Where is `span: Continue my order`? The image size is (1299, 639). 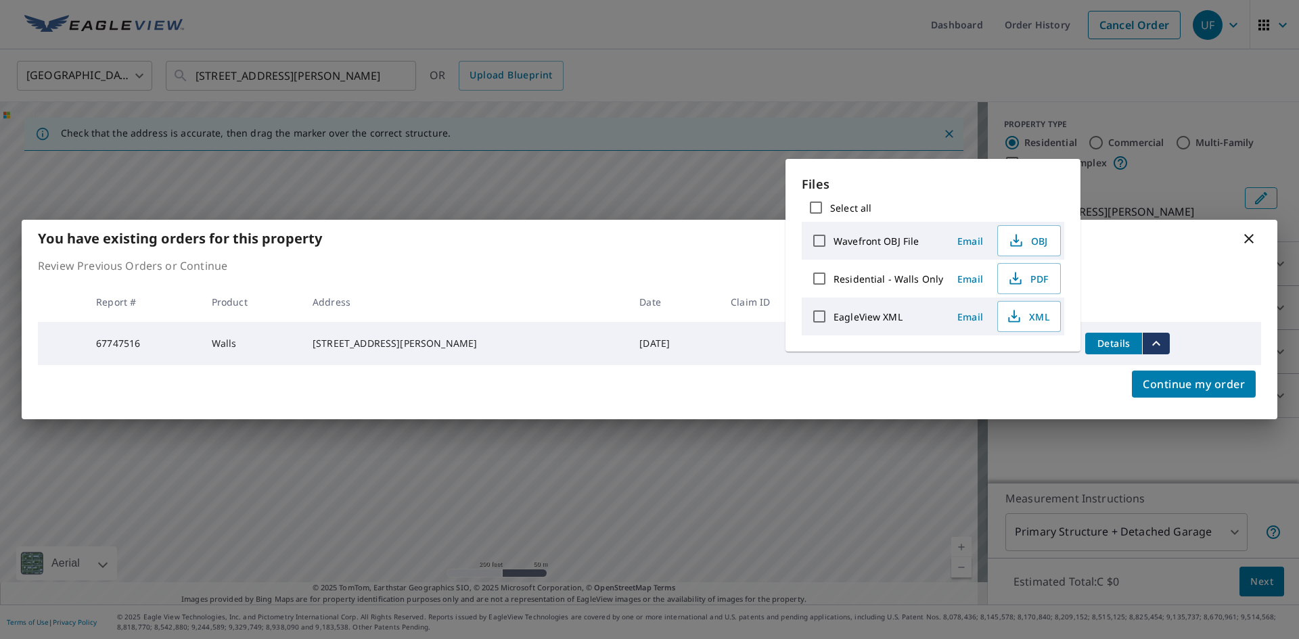 span: Continue my order is located at coordinates (1194, 384).